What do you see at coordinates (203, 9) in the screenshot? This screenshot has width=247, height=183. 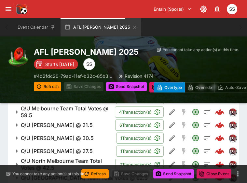 I see `button: Toggle light/dark mode` at bounding box center [203, 9].